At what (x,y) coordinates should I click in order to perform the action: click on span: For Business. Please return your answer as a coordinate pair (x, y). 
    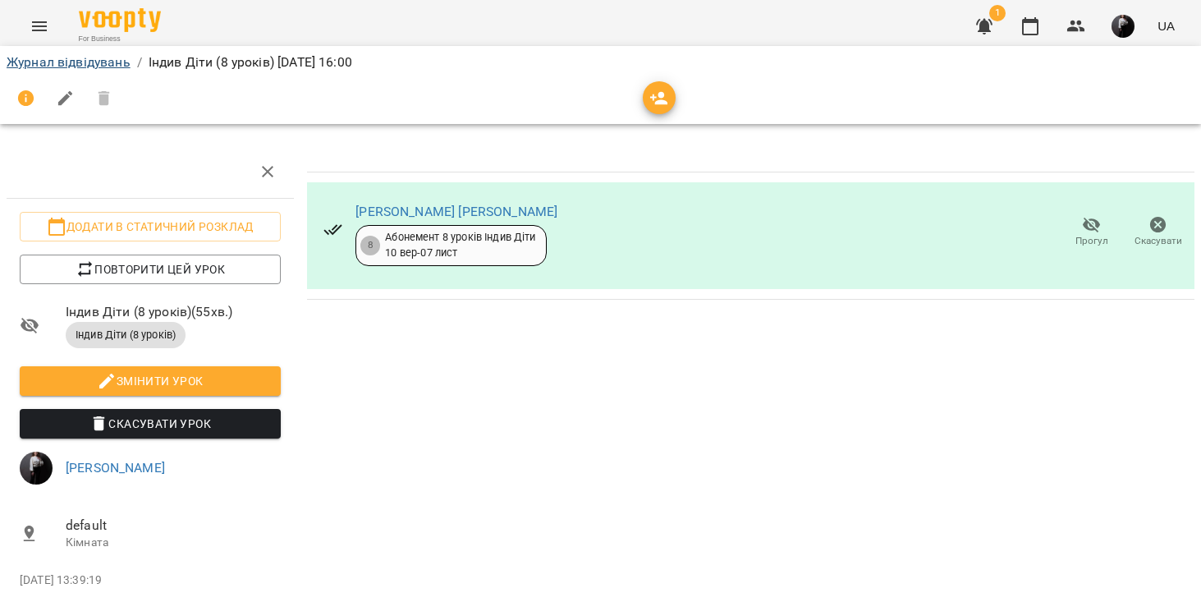
    Looking at the image, I should click on (120, 39).